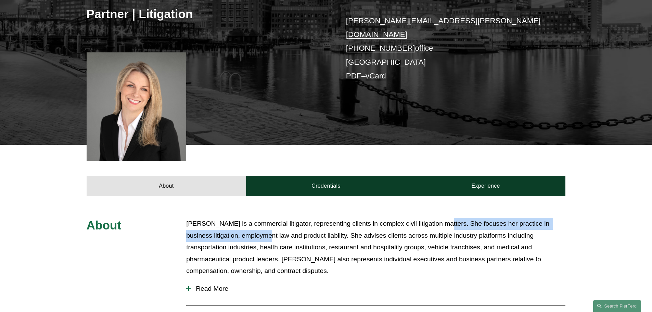  I want to click on span: Read More, so click(378, 289).